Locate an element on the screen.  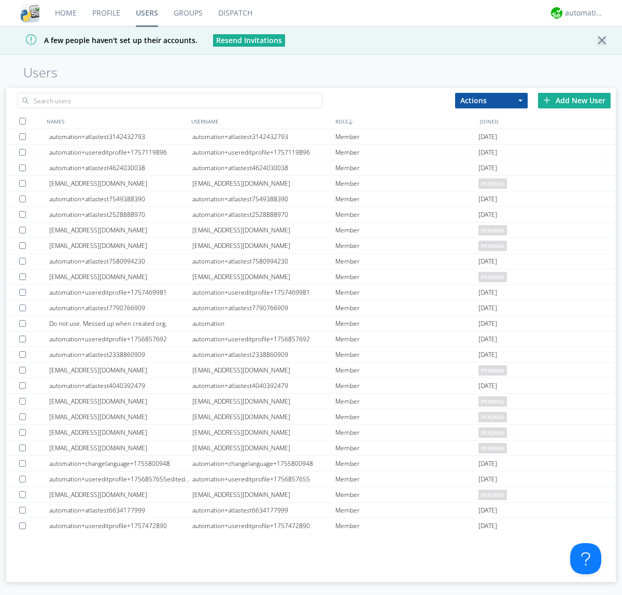
div: Add New User is located at coordinates (575, 101).